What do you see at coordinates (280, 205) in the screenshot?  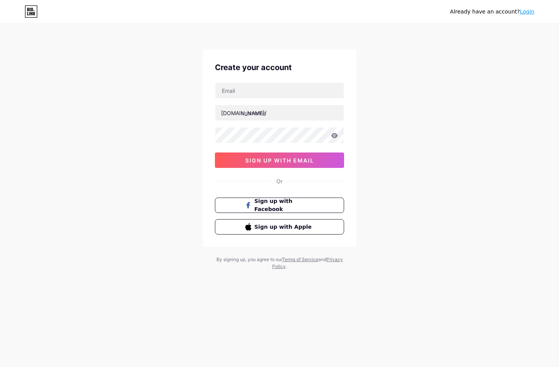 I see `button: Sign up with Facebook` at bounding box center [280, 205].